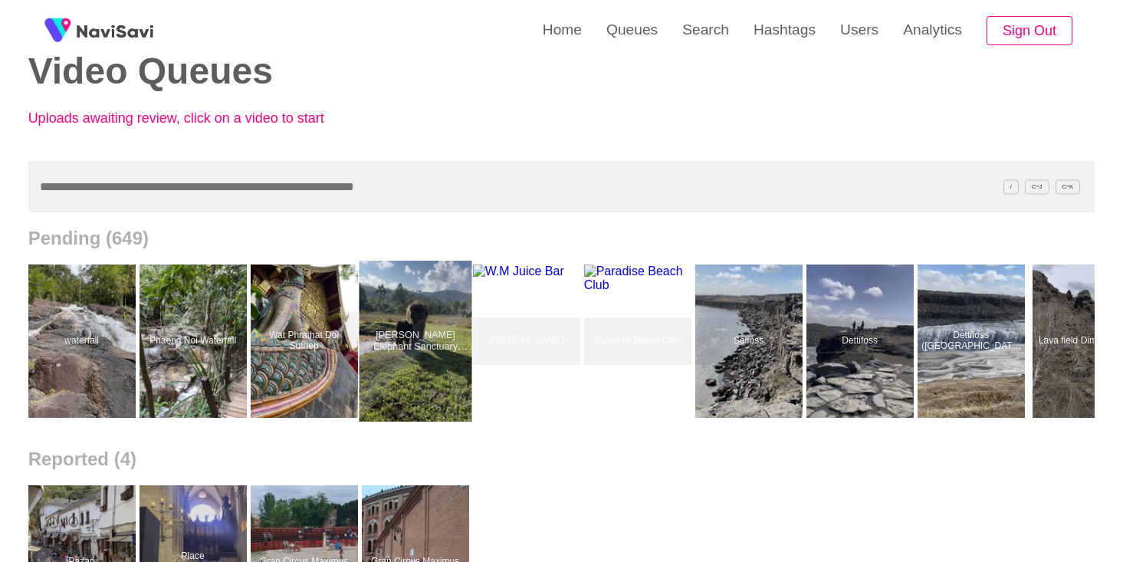 The width and height of the screenshot is (1123, 562). What do you see at coordinates (197, 118) in the screenshot?
I see `p: Uploads awaiting review, click on a video to start` at bounding box center [197, 118].